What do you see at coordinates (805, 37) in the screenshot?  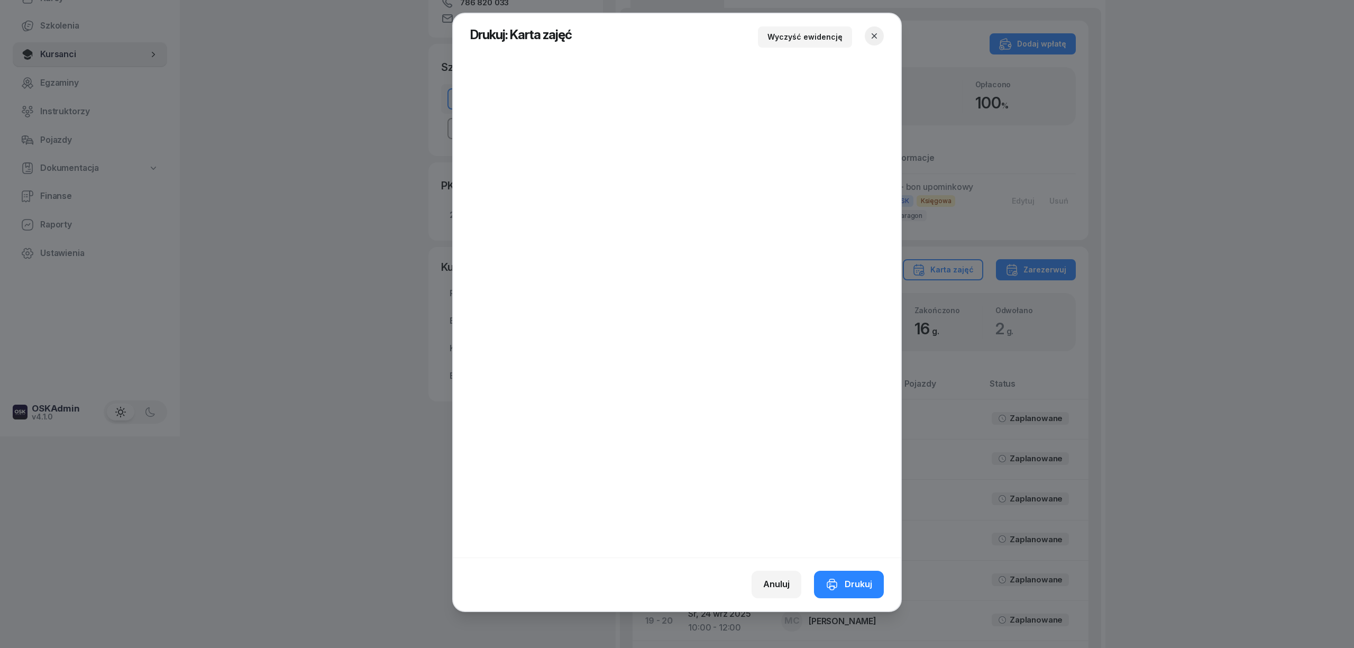 I see `button: Wyczyść ewidencję` at bounding box center [805, 37].